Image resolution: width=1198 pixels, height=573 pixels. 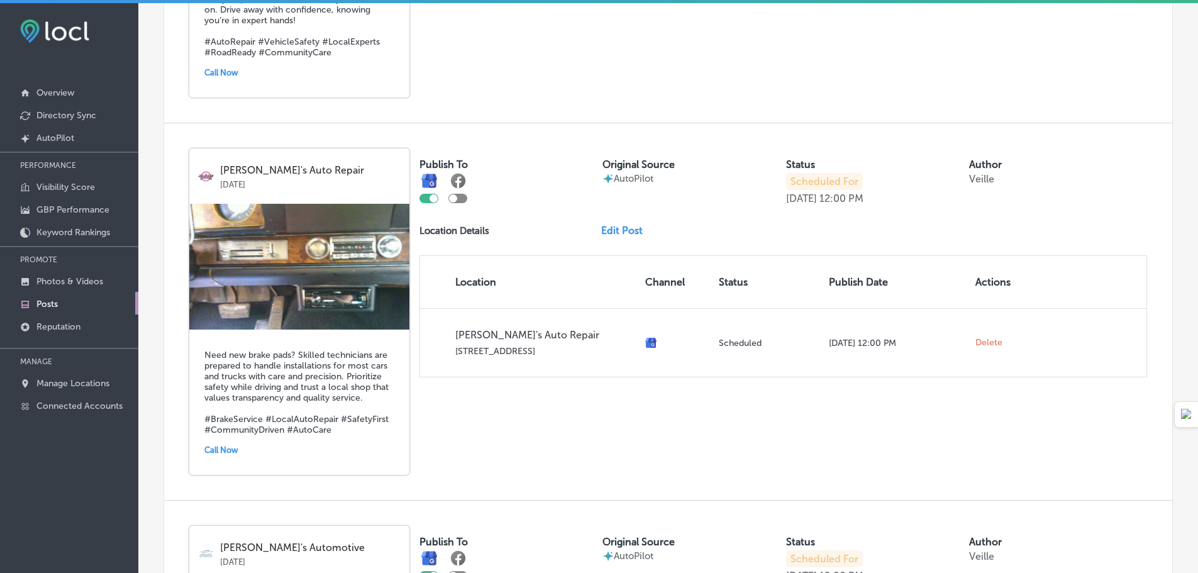 What do you see at coordinates (66, 115) in the screenshot?
I see `p: Directory Sync` at bounding box center [66, 115].